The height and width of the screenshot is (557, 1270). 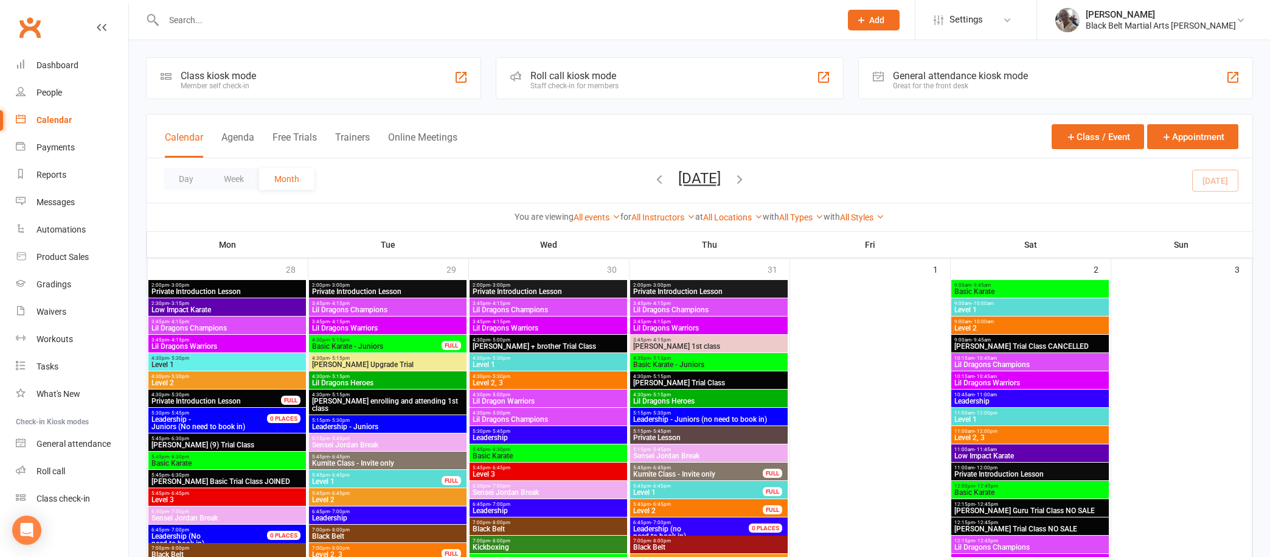 I want to click on div: Workouts, so click(x=55, y=339).